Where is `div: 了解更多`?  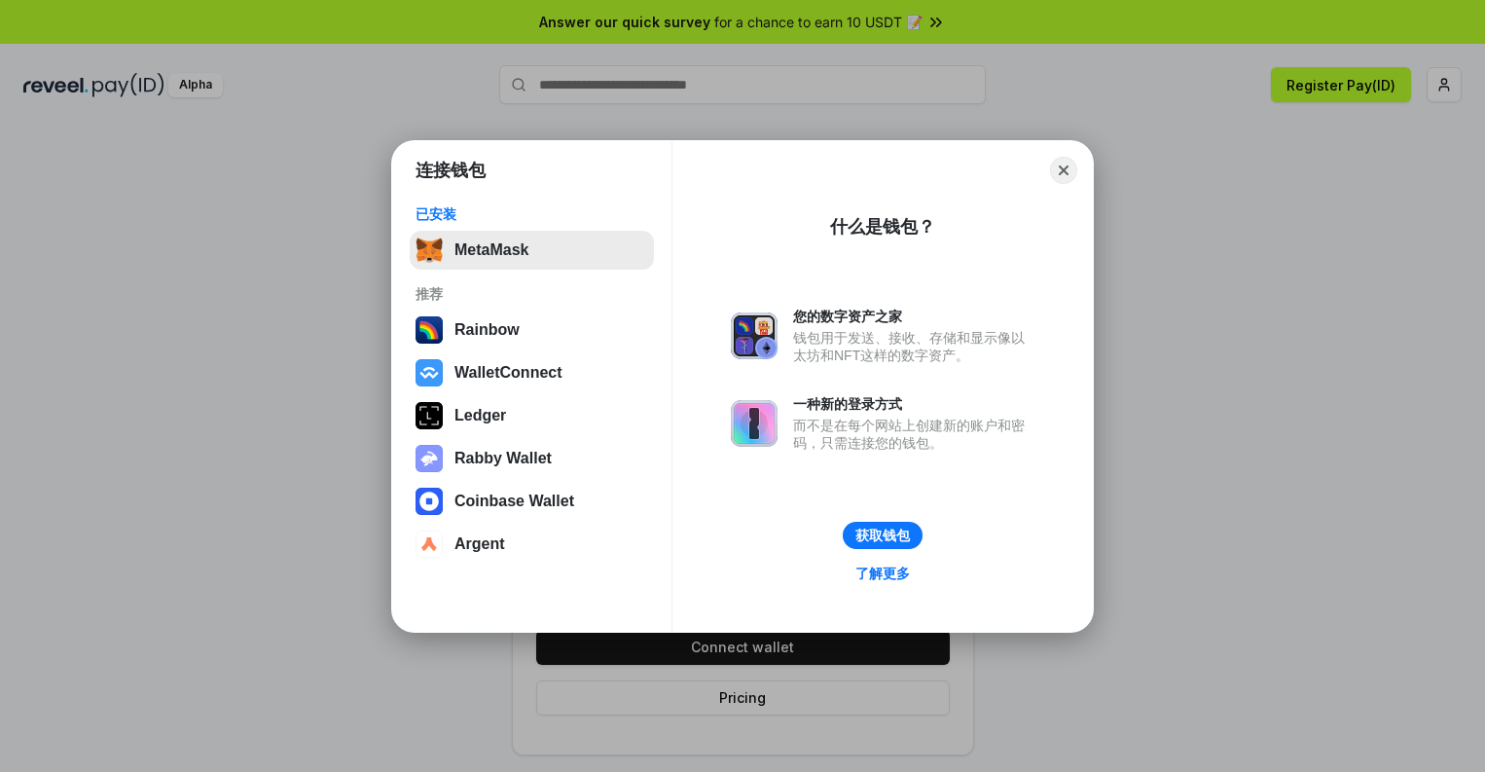 div: 了解更多 is located at coordinates (883, 573).